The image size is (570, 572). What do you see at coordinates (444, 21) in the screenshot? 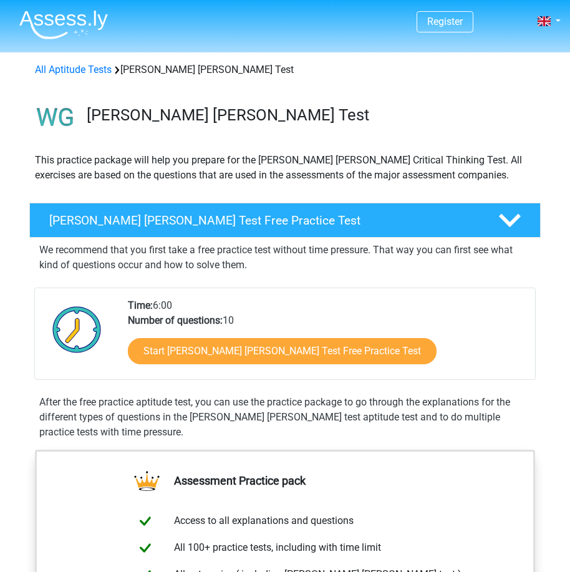
I see `a: Register` at bounding box center [444, 21].